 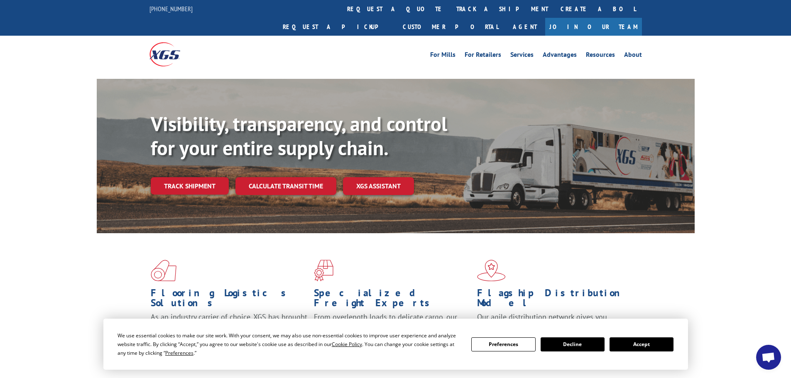 I want to click on span: Cookie Policy, so click(x=347, y=344).